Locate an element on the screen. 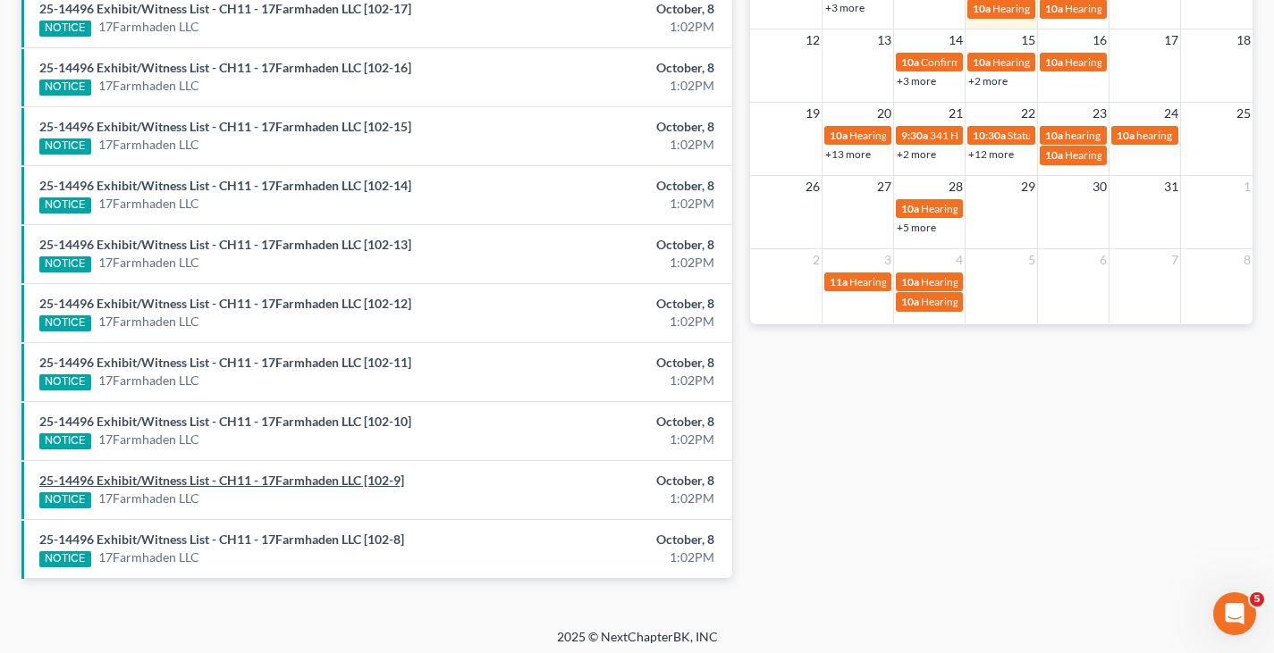 The width and height of the screenshot is (1274, 653). a: 25-14496 Exhibit/Witness List - CH11 - 17Farmhaden LLC [102-16] is located at coordinates (225, 67).